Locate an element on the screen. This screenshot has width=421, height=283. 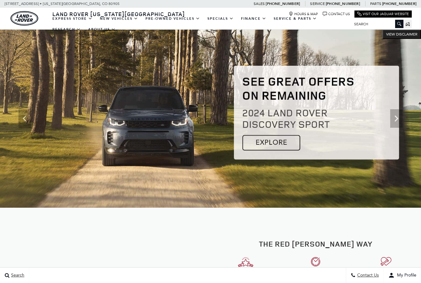
a: EXPRESS STORE is located at coordinates (72, 18).